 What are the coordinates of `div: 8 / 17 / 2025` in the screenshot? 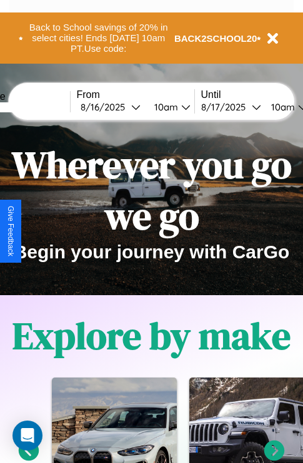 It's located at (226, 107).